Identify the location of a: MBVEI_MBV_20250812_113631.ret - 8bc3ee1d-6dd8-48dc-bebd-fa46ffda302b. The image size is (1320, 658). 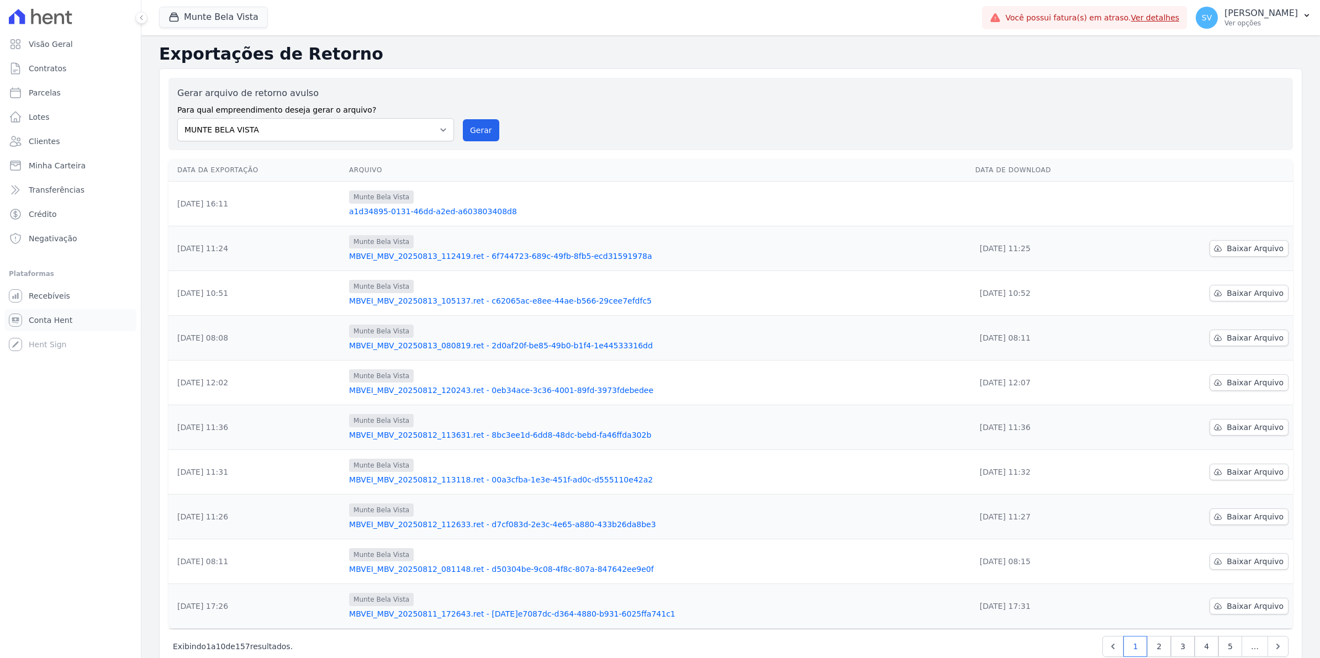
(658, 435).